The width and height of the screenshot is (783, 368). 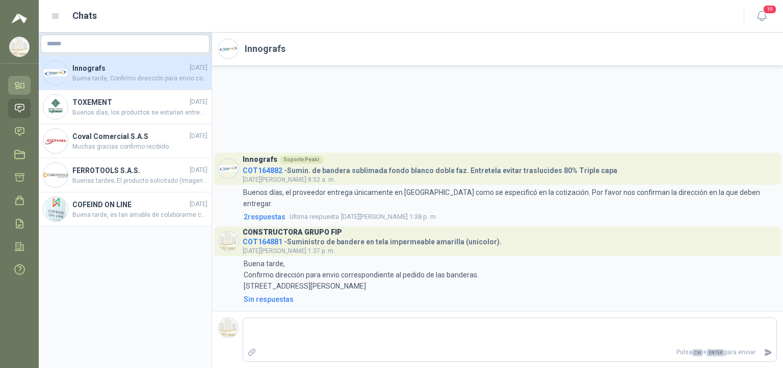 I want to click on h2: Innografs, so click(x=265, y=49).